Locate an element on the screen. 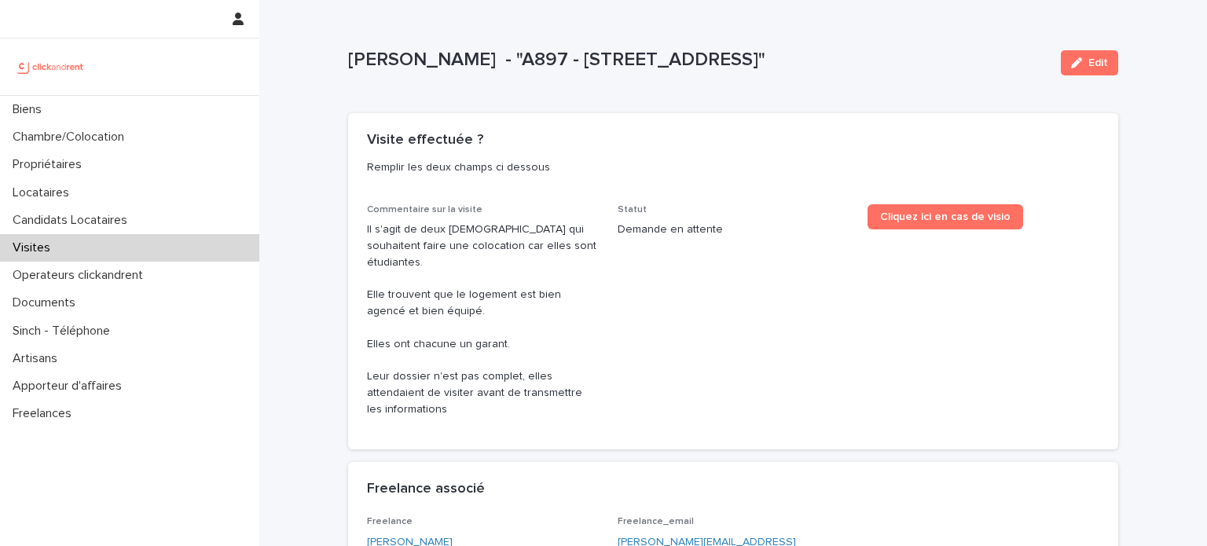 The height and width of the screenshot is (546, 1207). a: Cliquez ici en cas de visio is located at coordinates (945, 217).